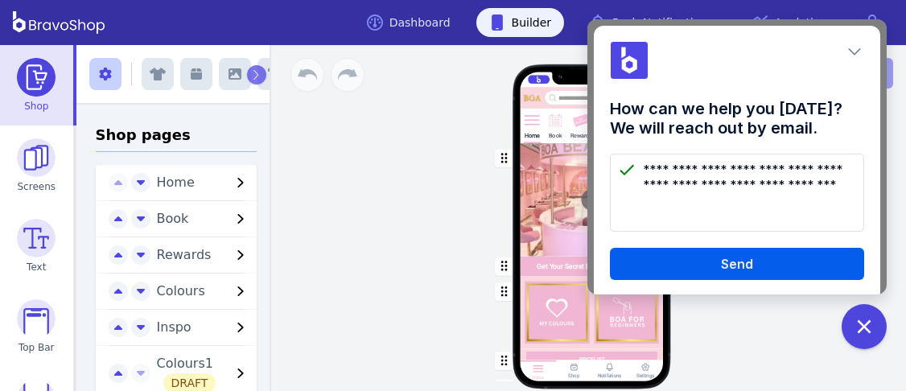 The width and height of the screenshot is (906, 391). What do you see at coordinates (37, 187) in the screenshot?
I see `span: Screens` at bounding box center [37, 187].